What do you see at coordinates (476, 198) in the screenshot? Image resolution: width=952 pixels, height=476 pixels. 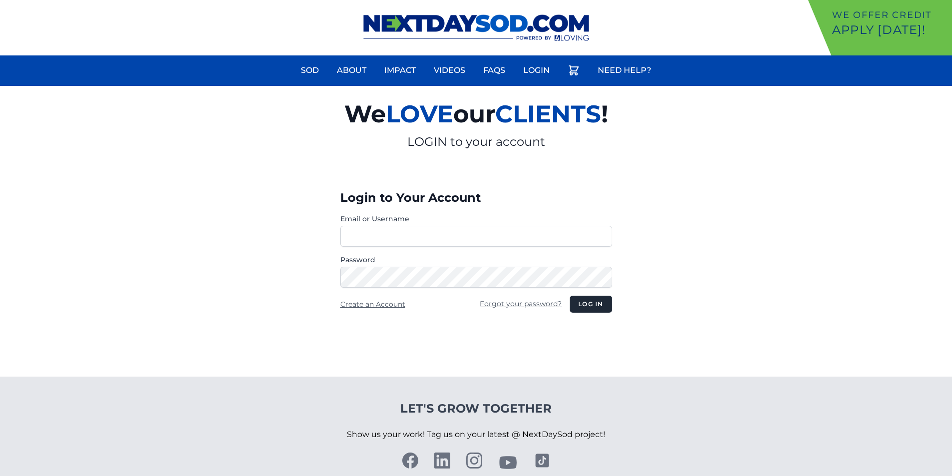 I see `h3: Login to Your Account` at bounding box center [476, 198].